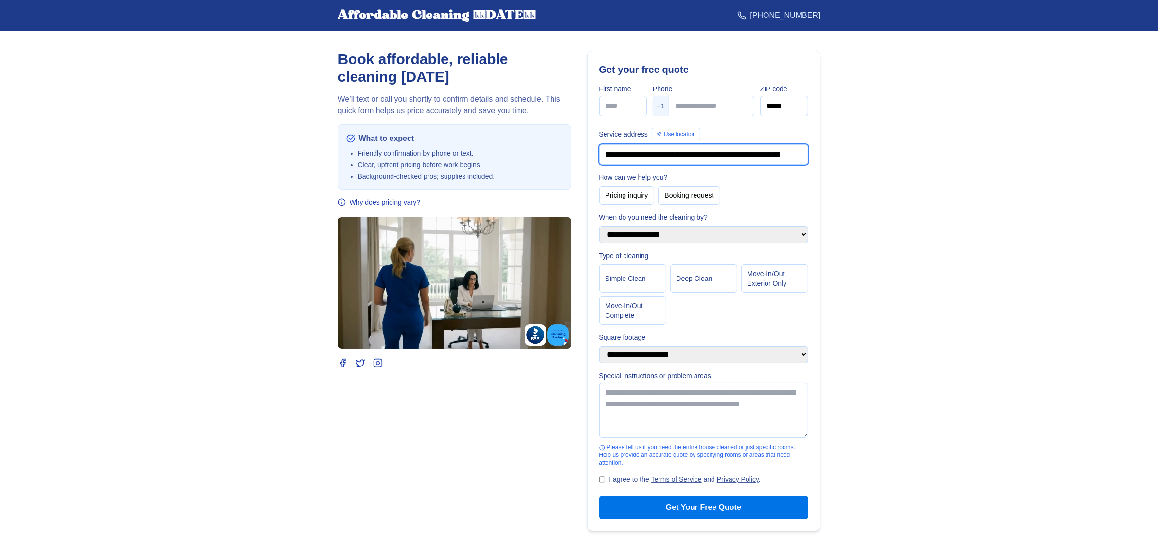 The image size is (1158, 558). What do you see at coordinates (460, 153) in the screenshot?
I see `li: Friendly confirmation by phone or text.` at bounding box center [460, 153].